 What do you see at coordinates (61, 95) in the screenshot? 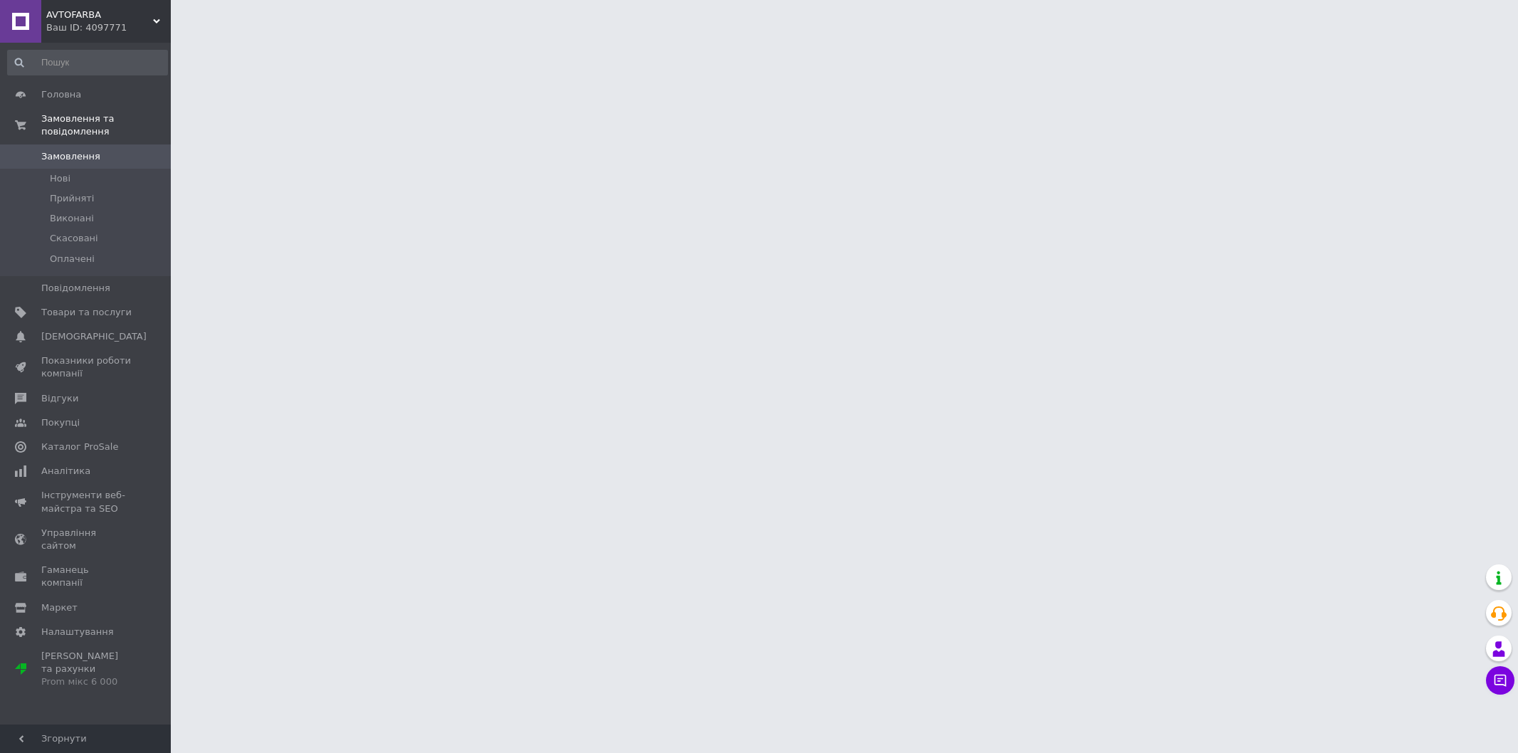
I see `span: Головна` at bounding box center [61, 95].